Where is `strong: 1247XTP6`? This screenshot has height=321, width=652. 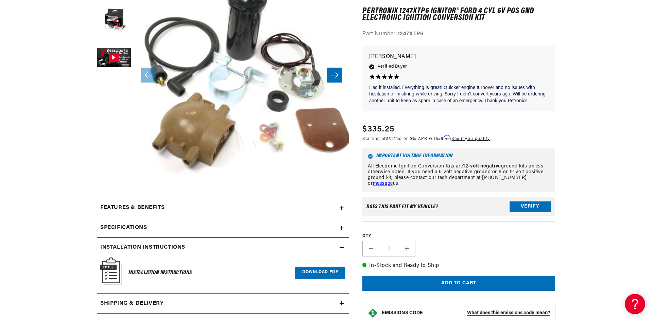 strong: 1247XTP6 is located at coordinates (410, 34).